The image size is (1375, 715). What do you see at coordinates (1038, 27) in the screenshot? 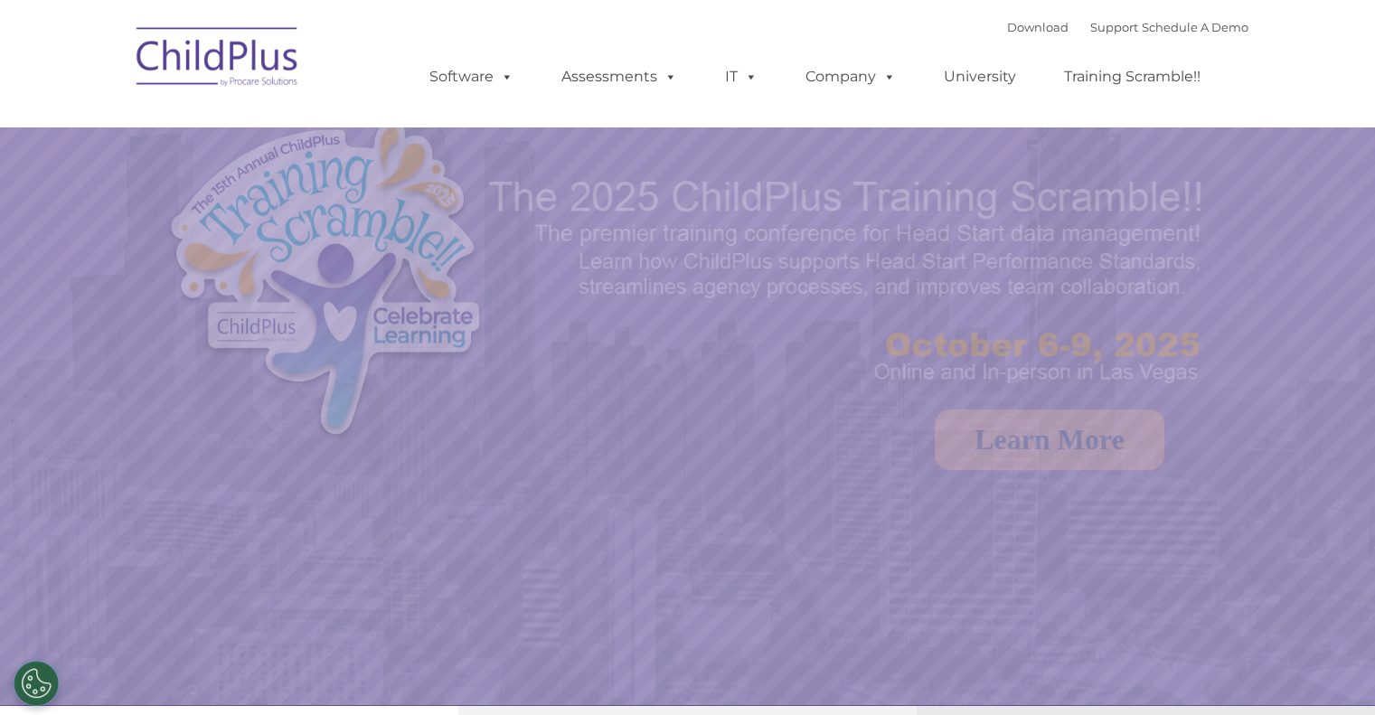
I see `a: Download` at bounding box center [1038, 27].